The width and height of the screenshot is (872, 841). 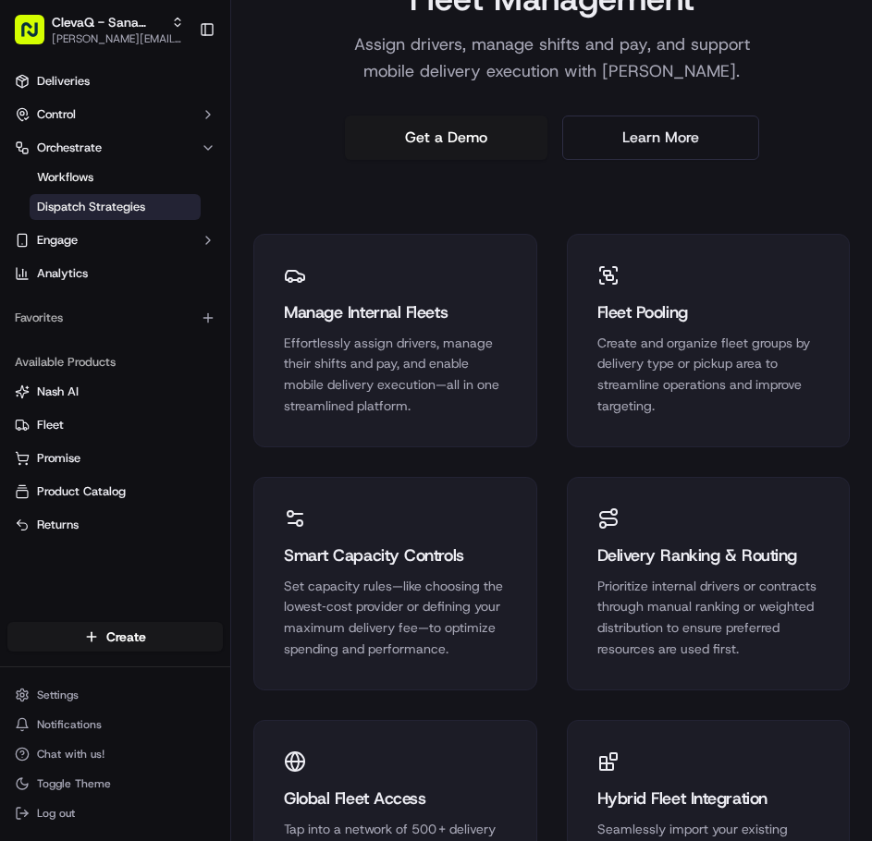 What do you see at coordinates (115, 754) in the screenshot?
I see `button: Chat with us!` at bounding box center [115, 754].